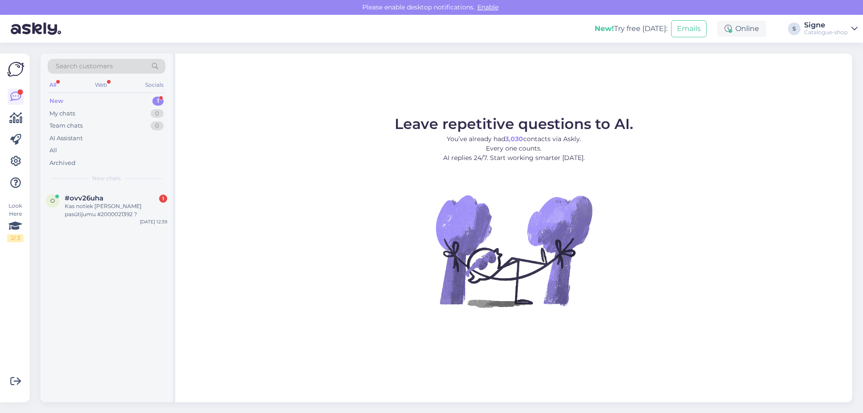  I want to click on b: 3,030, so click(514, 139).